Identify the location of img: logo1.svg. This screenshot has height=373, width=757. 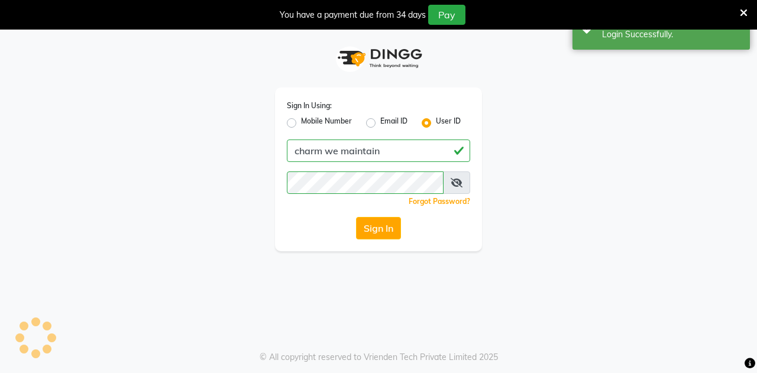
(378, 58).